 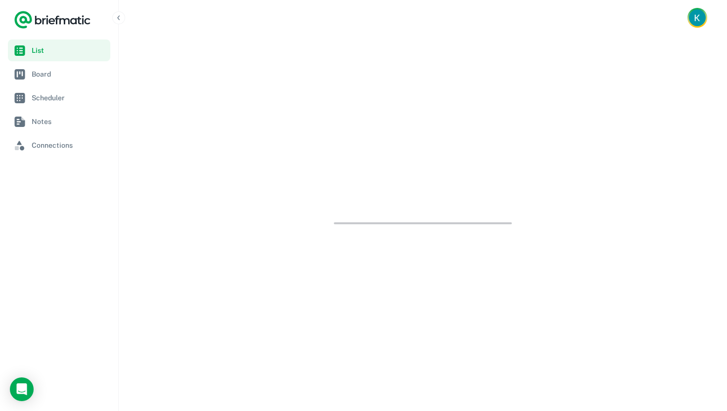 What do you see at coordinates (52, 20) in the screenshot?
I see `a: Logo` at bounding box center [52, 20].